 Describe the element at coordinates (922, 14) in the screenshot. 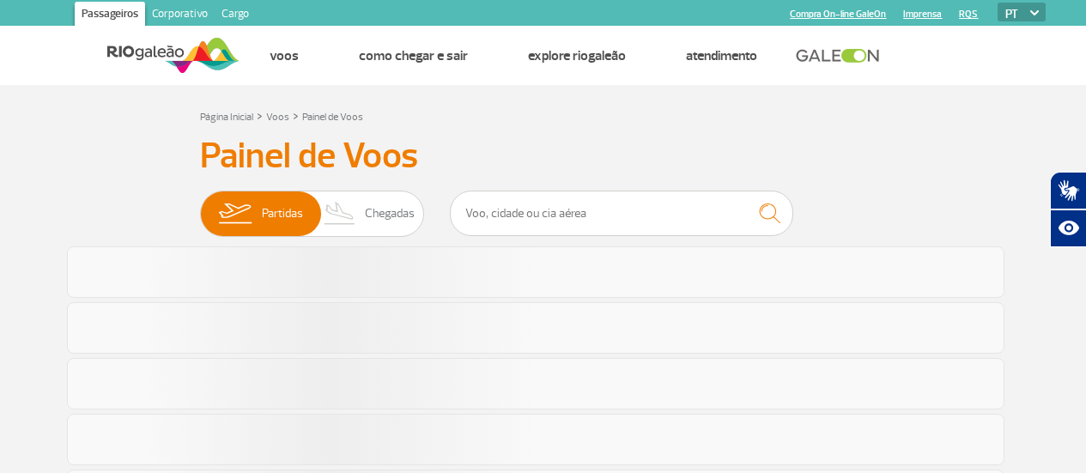

I see `a: Imprensa` at that location.